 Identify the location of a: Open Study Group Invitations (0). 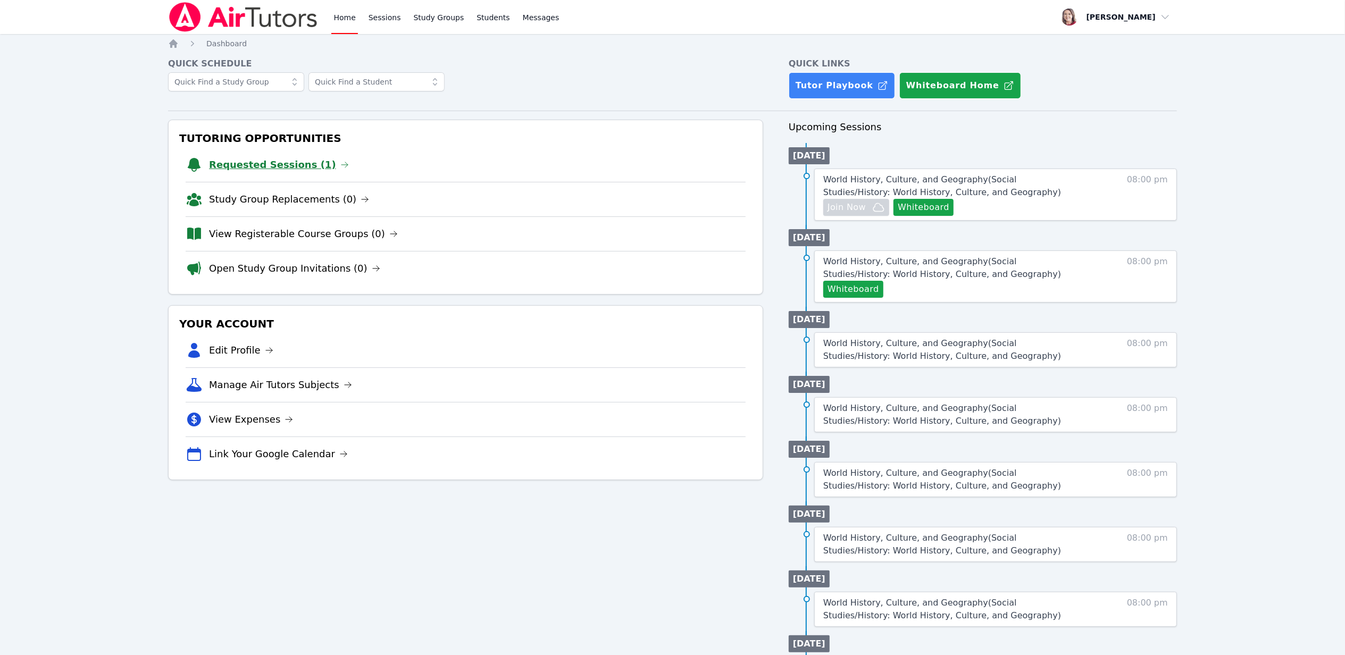
(295, 269).